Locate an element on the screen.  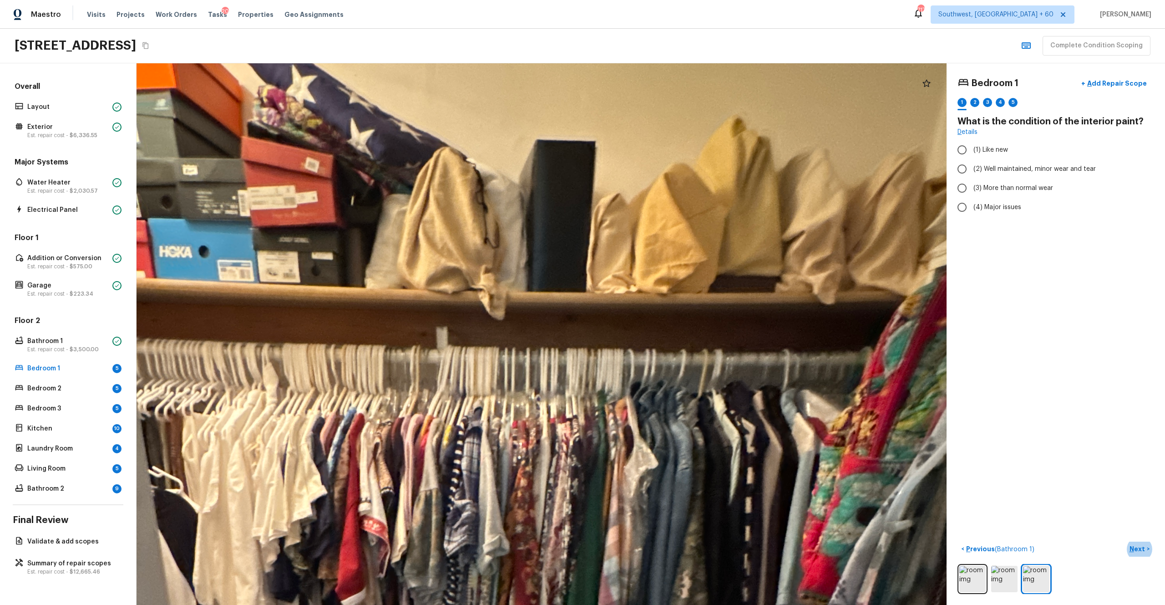
span: (4) Major issues is located at coordinates (997, 207).